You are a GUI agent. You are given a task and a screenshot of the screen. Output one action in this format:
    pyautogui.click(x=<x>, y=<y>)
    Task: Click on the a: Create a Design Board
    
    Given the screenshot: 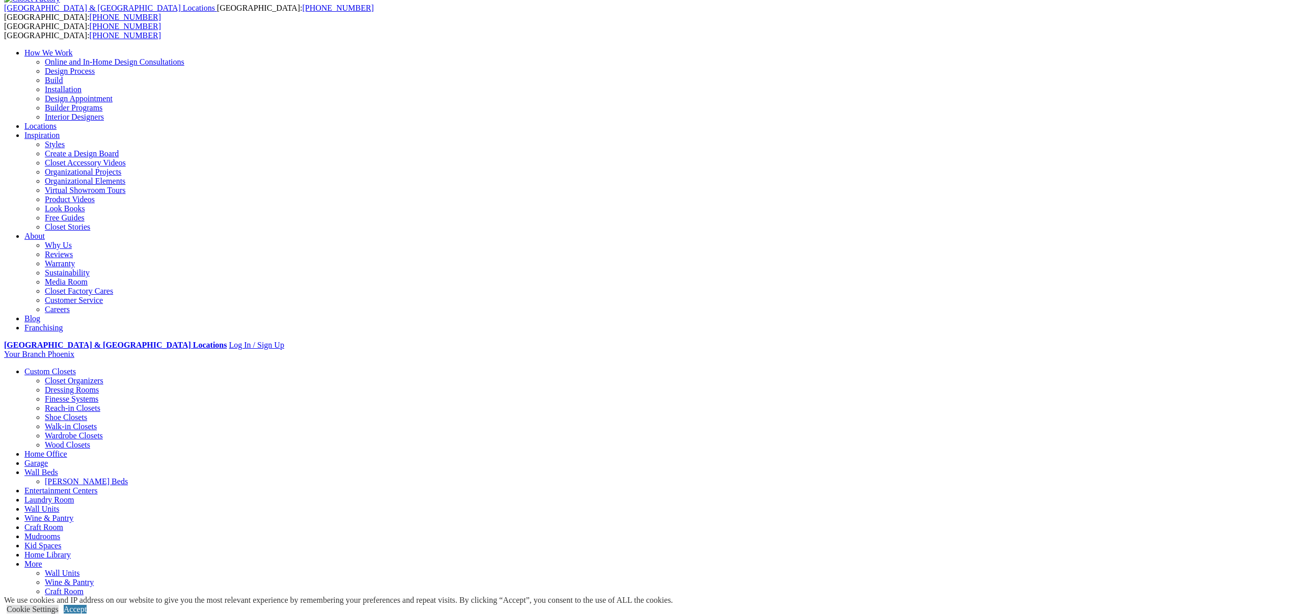 What is the action you would take?
    pyautogui.click(x=81, y=153)
    